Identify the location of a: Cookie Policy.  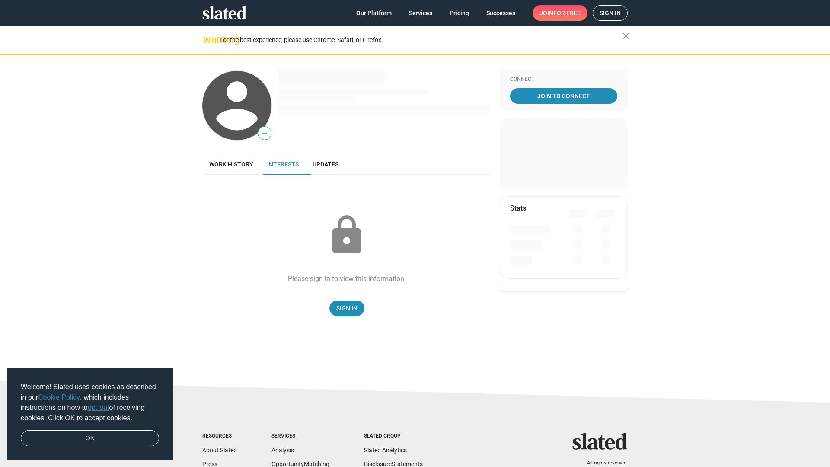
(59, 397).